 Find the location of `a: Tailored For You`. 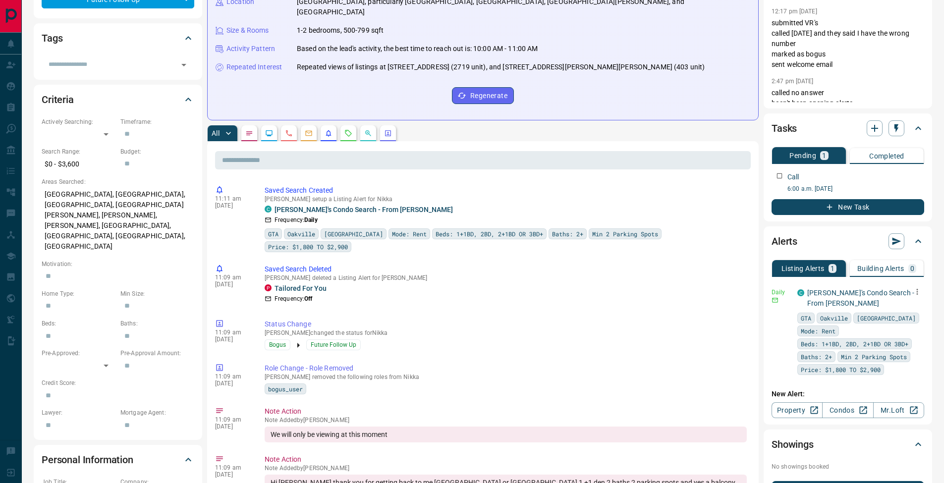

a: Tailored For You is located at coordinates (300, 288).